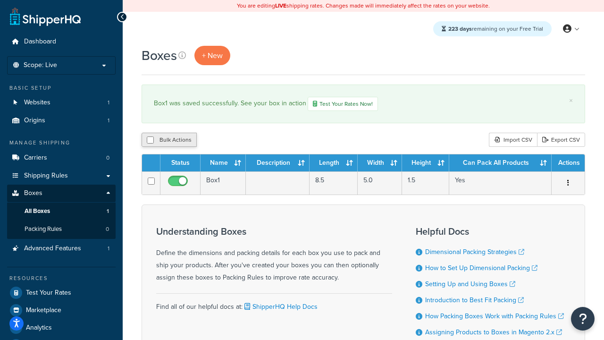 This screenshot has width=604, height=340. I want to click on a: All Boxes 1, so click(61, 211).